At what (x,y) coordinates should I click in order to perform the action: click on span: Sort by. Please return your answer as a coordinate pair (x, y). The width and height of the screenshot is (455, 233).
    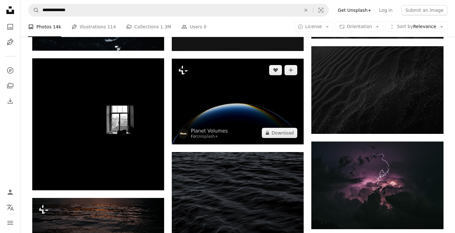
    Looking at the image, I should click on (405, 27).